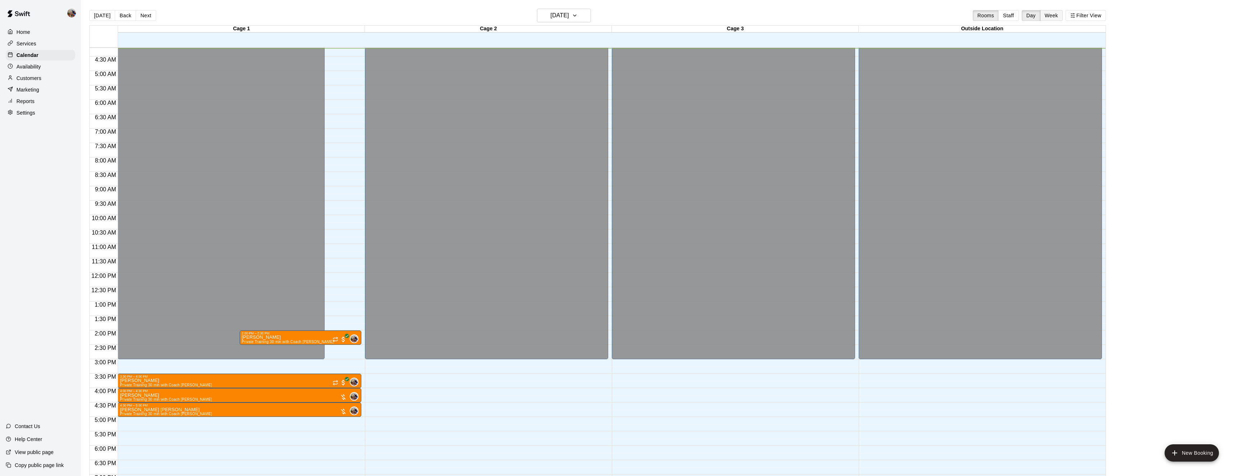 The image size is (1238, 476). Describe the element at coordinates (105, 362) in the screenshot. I see `span: 3:00 PM` at that location.